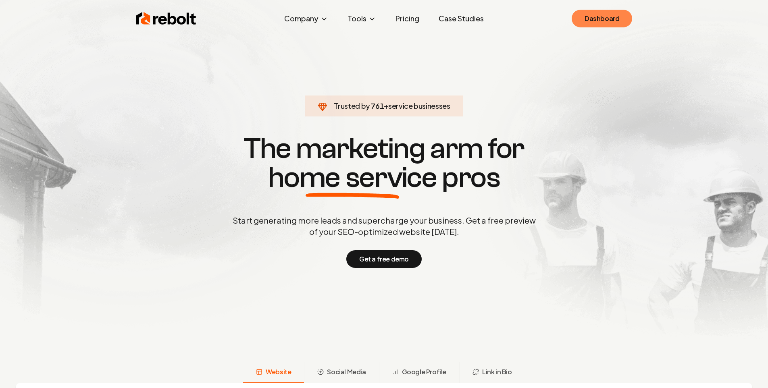  I want to click on p: Start generating more leads and supercharge your business. Get a free preview of your SEO-optimiz..., so click(384, 226).